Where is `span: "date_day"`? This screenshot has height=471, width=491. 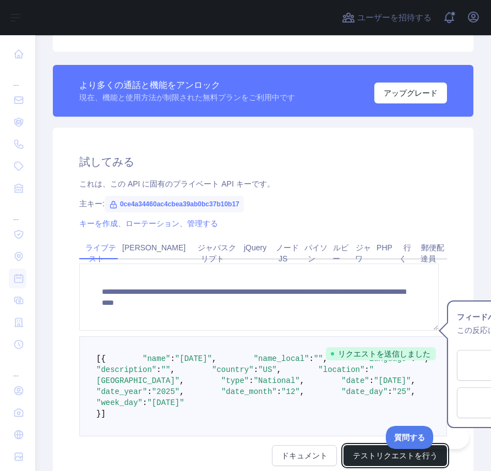 span: "date_day" is located at coordinates (364, 392).